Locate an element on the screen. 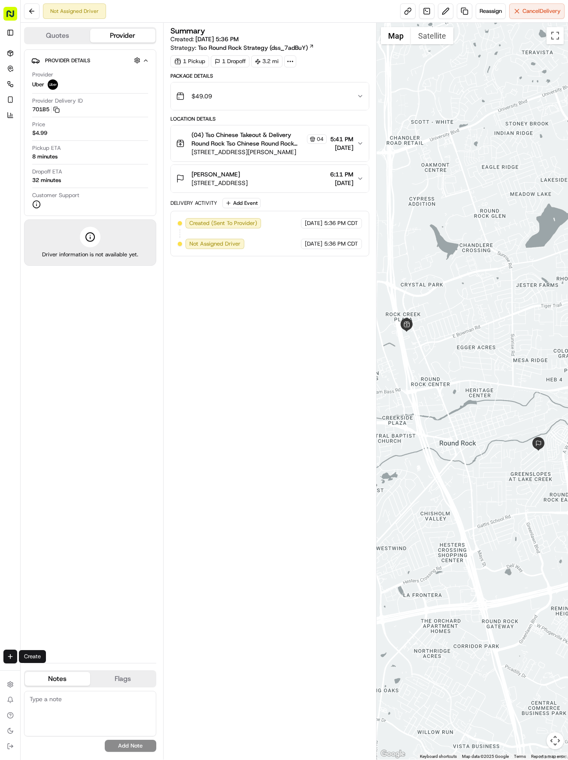 The height and width of the screenshot is (760, 568). span: $4.99 is located at coordinates (39, 133).